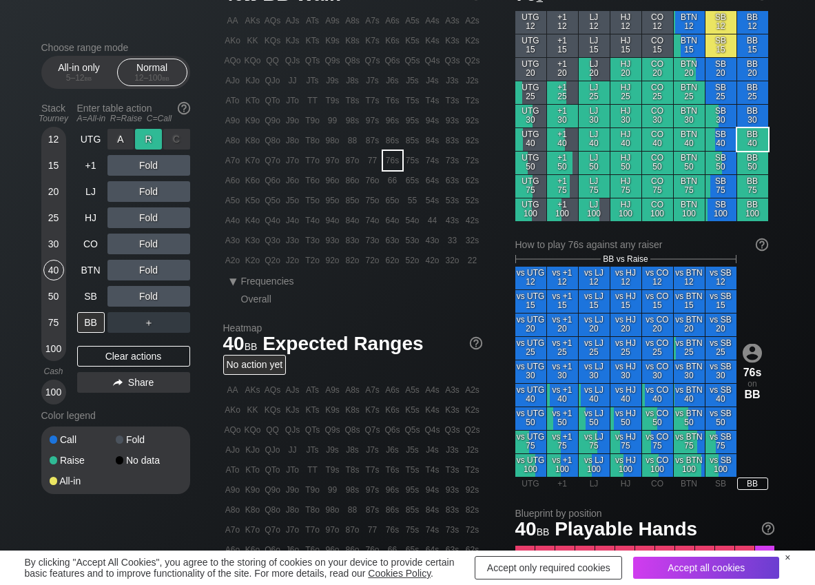  What do you see at coordinates (433, 81) in the screenshot?
I see `div: J4s` at bounding box center [433, 81].